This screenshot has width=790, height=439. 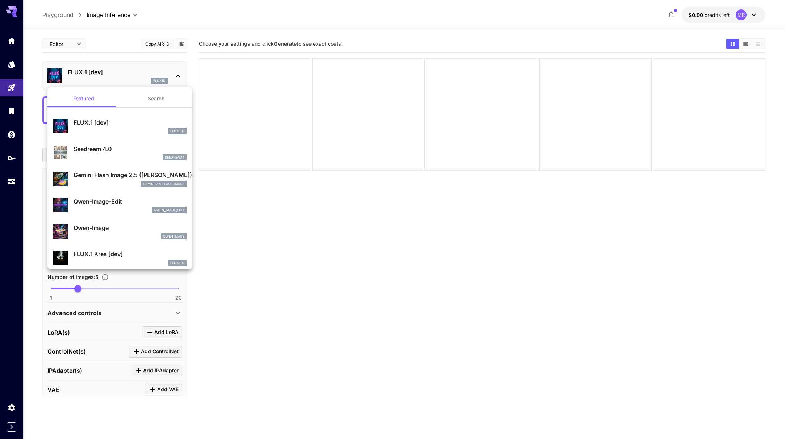 What do you see at coordinates (84, 99) in the screenshot?
I see `button: Featured` at bounding box center [84, 99].